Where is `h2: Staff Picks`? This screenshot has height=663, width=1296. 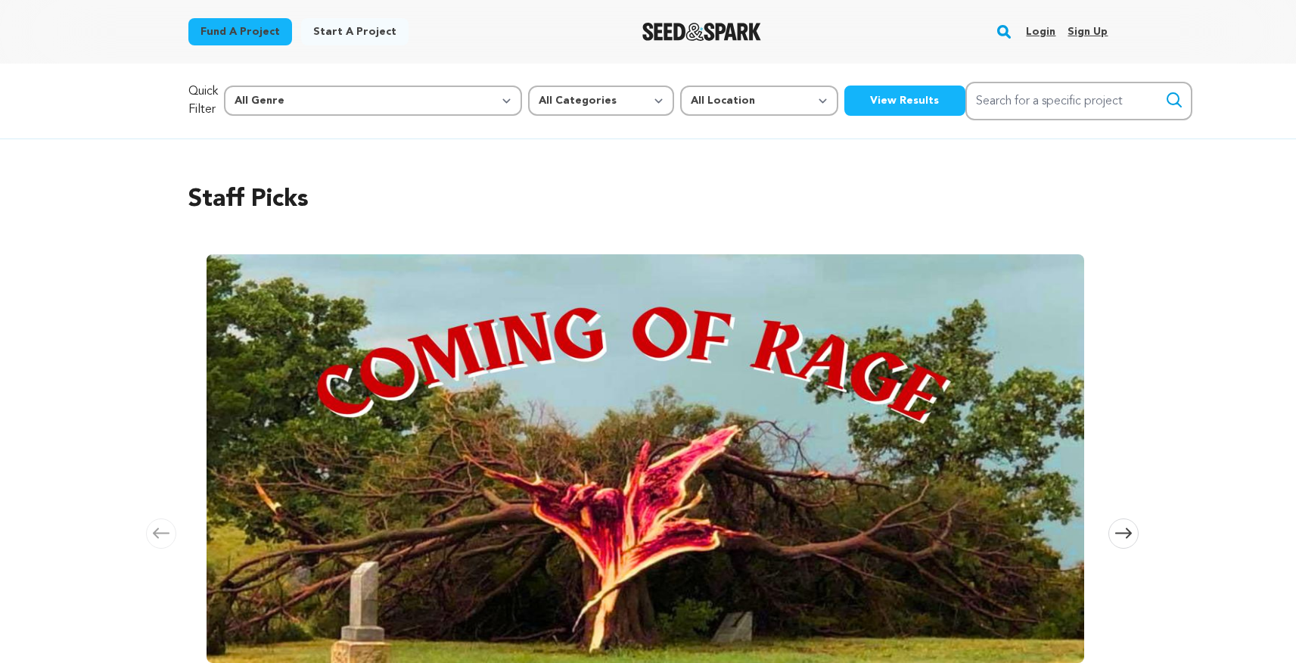 h2: Staff Picks is located at coordinates (649, 200).